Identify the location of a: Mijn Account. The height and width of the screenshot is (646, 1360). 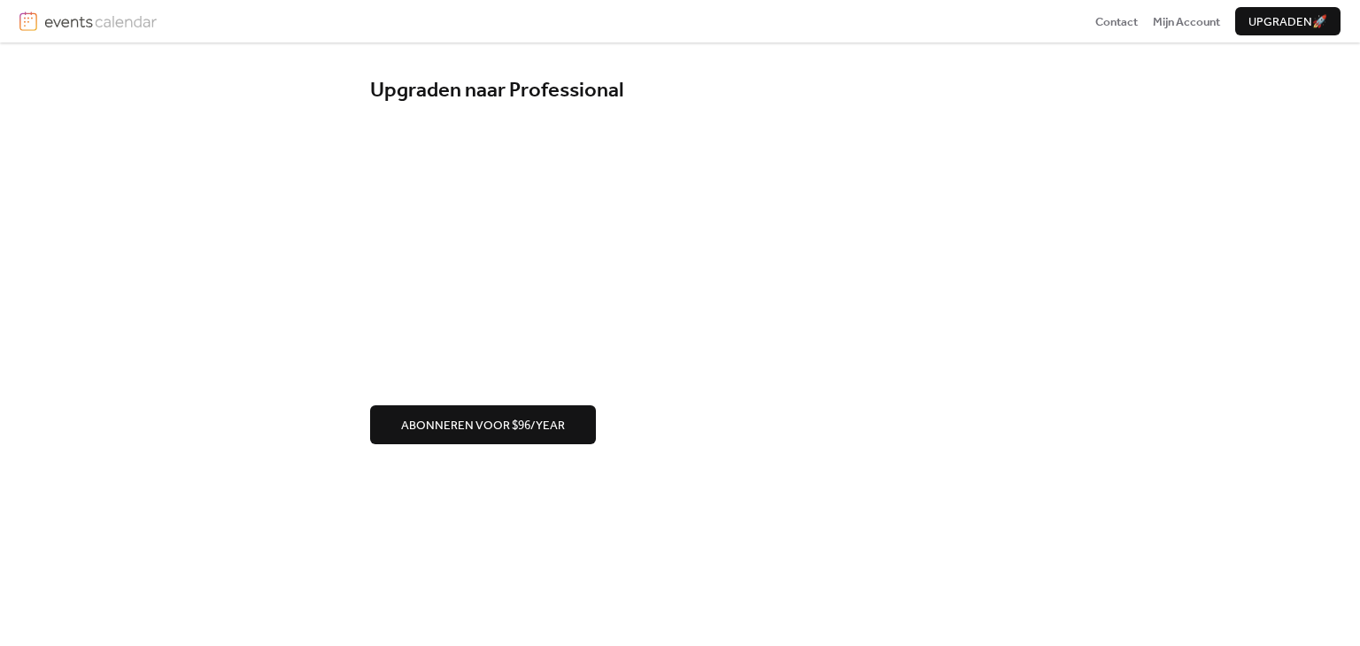
(1186, 21).